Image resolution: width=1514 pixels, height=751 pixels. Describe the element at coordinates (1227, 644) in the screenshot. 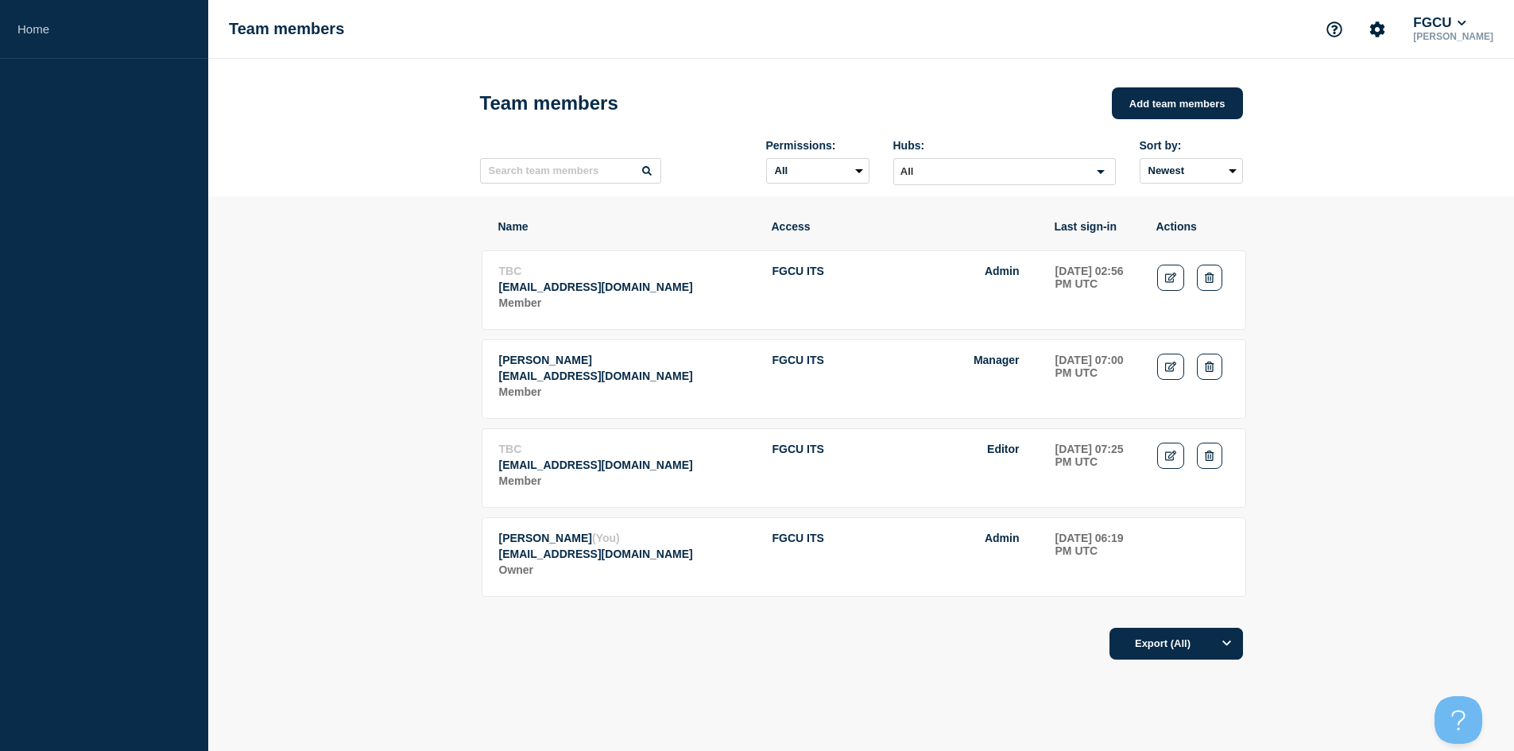

I see `button: Options` at that location.